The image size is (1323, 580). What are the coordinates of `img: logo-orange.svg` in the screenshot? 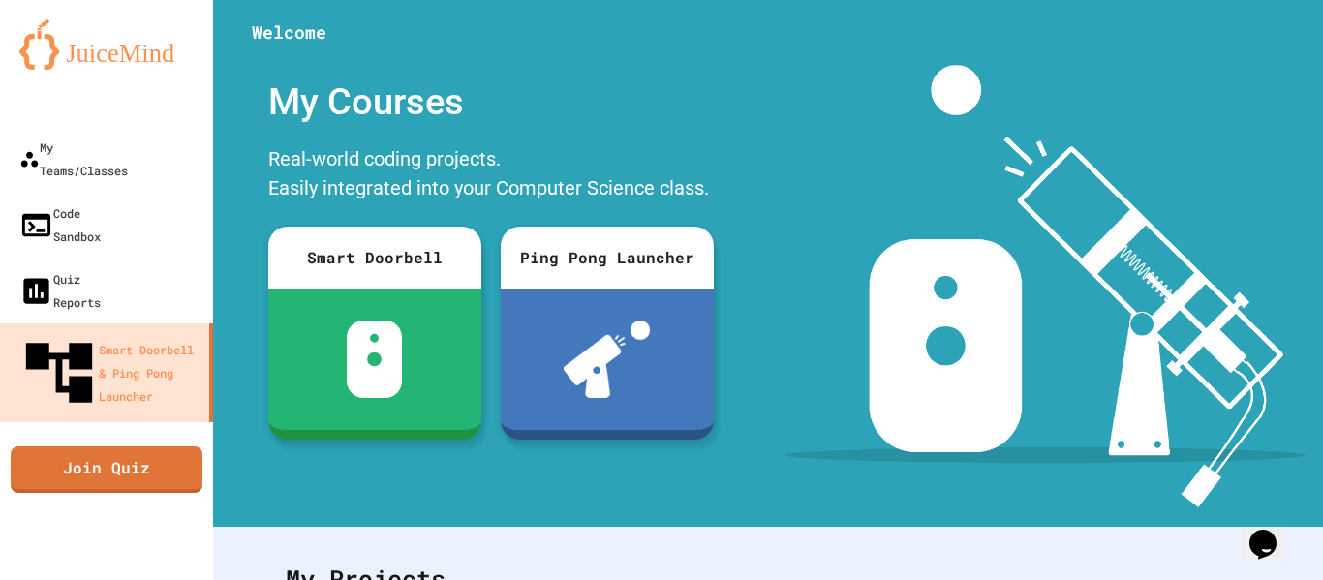 It's located at (107, 45).